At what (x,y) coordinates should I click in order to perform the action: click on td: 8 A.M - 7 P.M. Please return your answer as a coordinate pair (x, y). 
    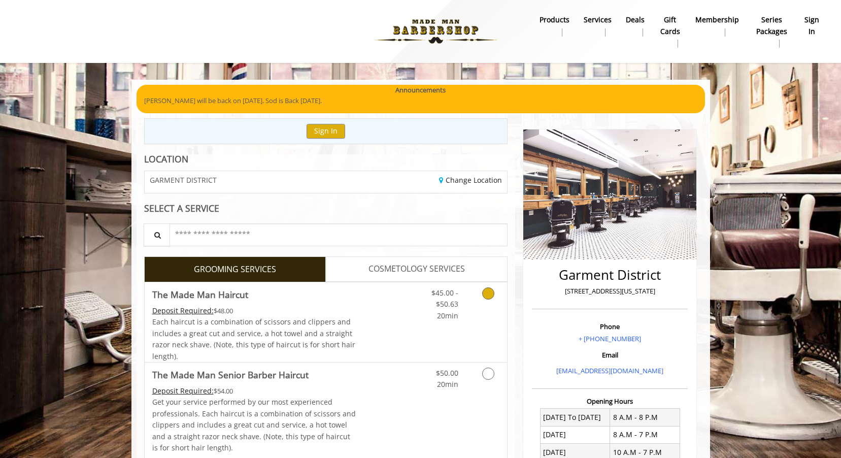
    Looking at the image, I should click on (645, 434).